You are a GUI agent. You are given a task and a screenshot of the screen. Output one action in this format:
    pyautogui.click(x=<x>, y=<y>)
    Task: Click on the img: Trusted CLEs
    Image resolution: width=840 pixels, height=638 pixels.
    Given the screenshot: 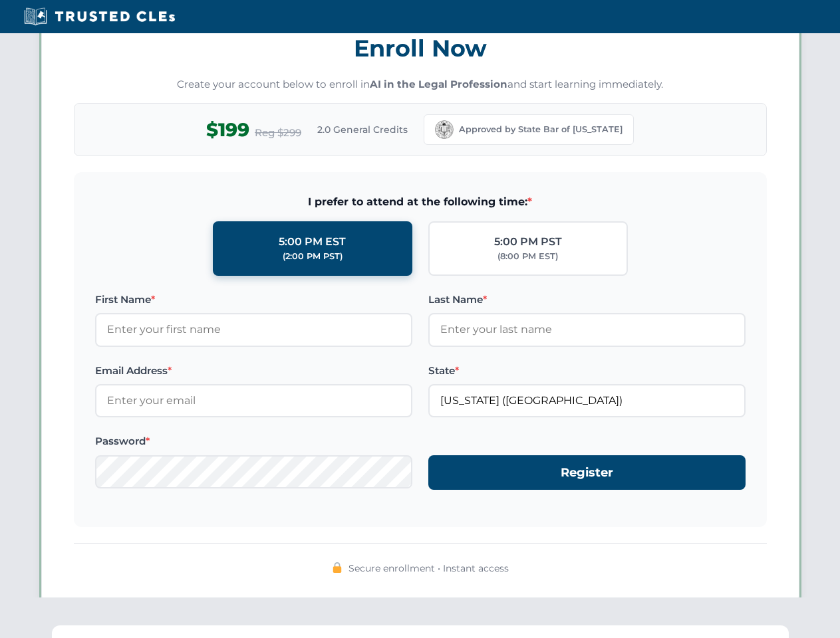 What is the action you would take?
    pyautogui.click(x=99, y=17)
    